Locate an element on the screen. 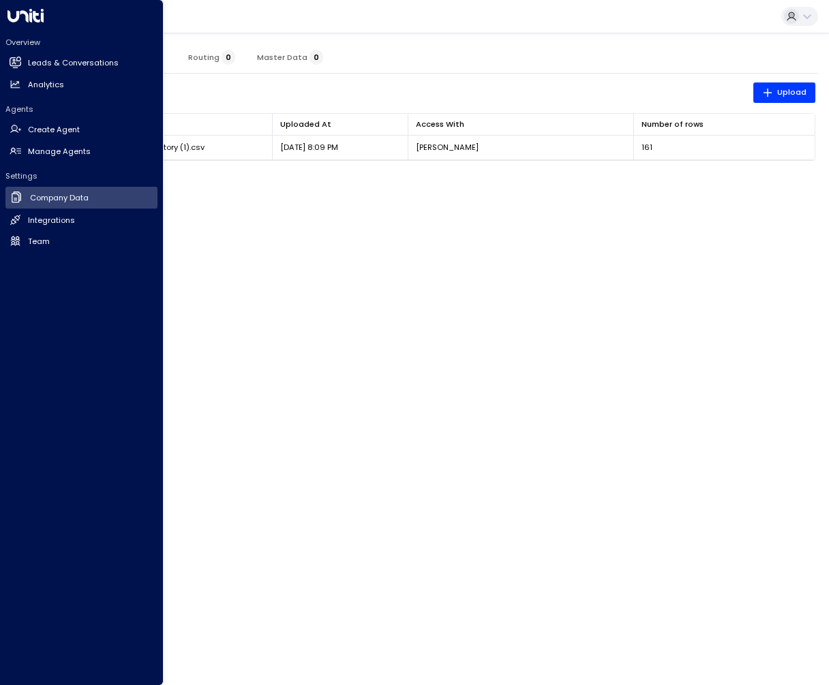 The height and width of the screenshot is (685, 829). h2: Create Agent is located at coordinates (54, 130).